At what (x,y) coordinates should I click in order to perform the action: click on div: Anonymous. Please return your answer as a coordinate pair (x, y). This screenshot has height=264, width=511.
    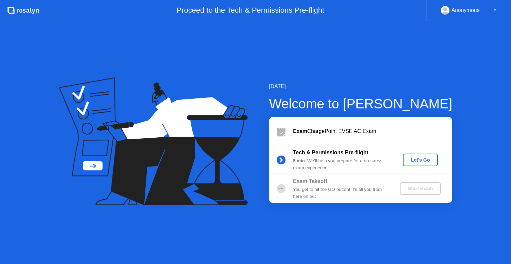
    Looking at the image, I should click on (466, 10).